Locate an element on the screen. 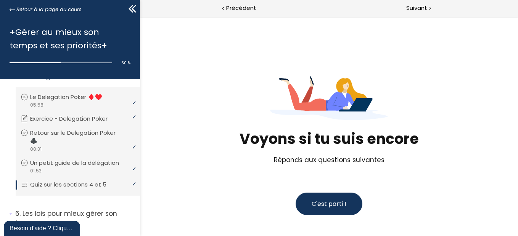  span: C'est parti ! is located at coordinates (189, 187).